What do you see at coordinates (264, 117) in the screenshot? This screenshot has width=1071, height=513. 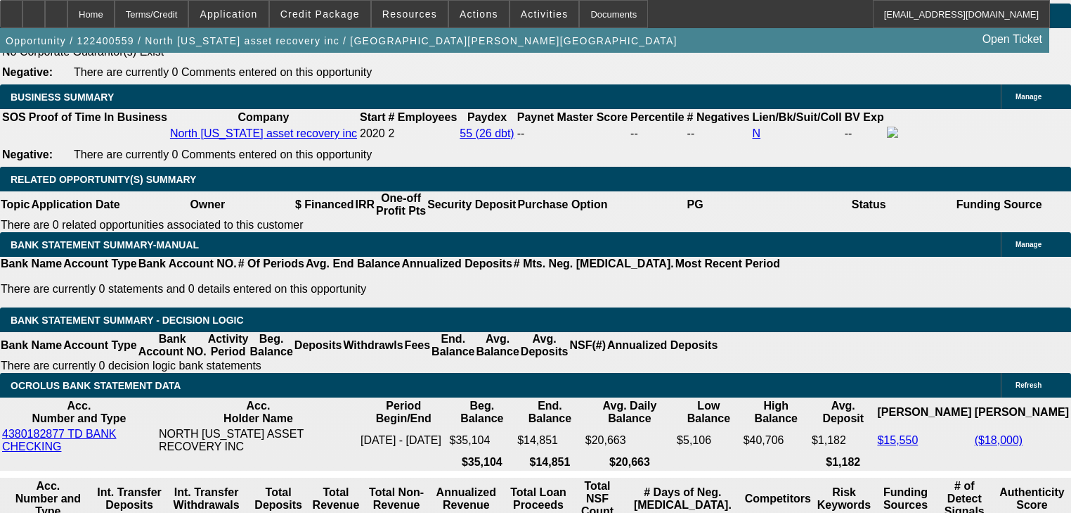 I see `b: Company` at bounding box center [264, 117].